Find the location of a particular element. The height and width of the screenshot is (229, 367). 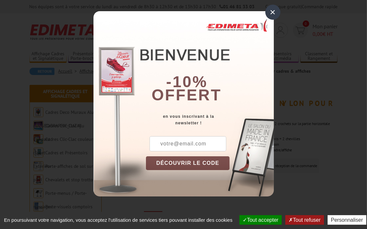

div: en vous inscrivant à la newsletter ! is located at coordinates (210, 120).